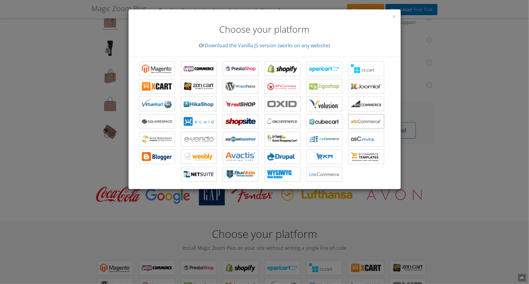 The image size is (529, 284). What do you see at coordinates (325, 157) in the screenshot?
I see `a: Magic Zoom Plus for EKM` at bounding box center [325, 157].